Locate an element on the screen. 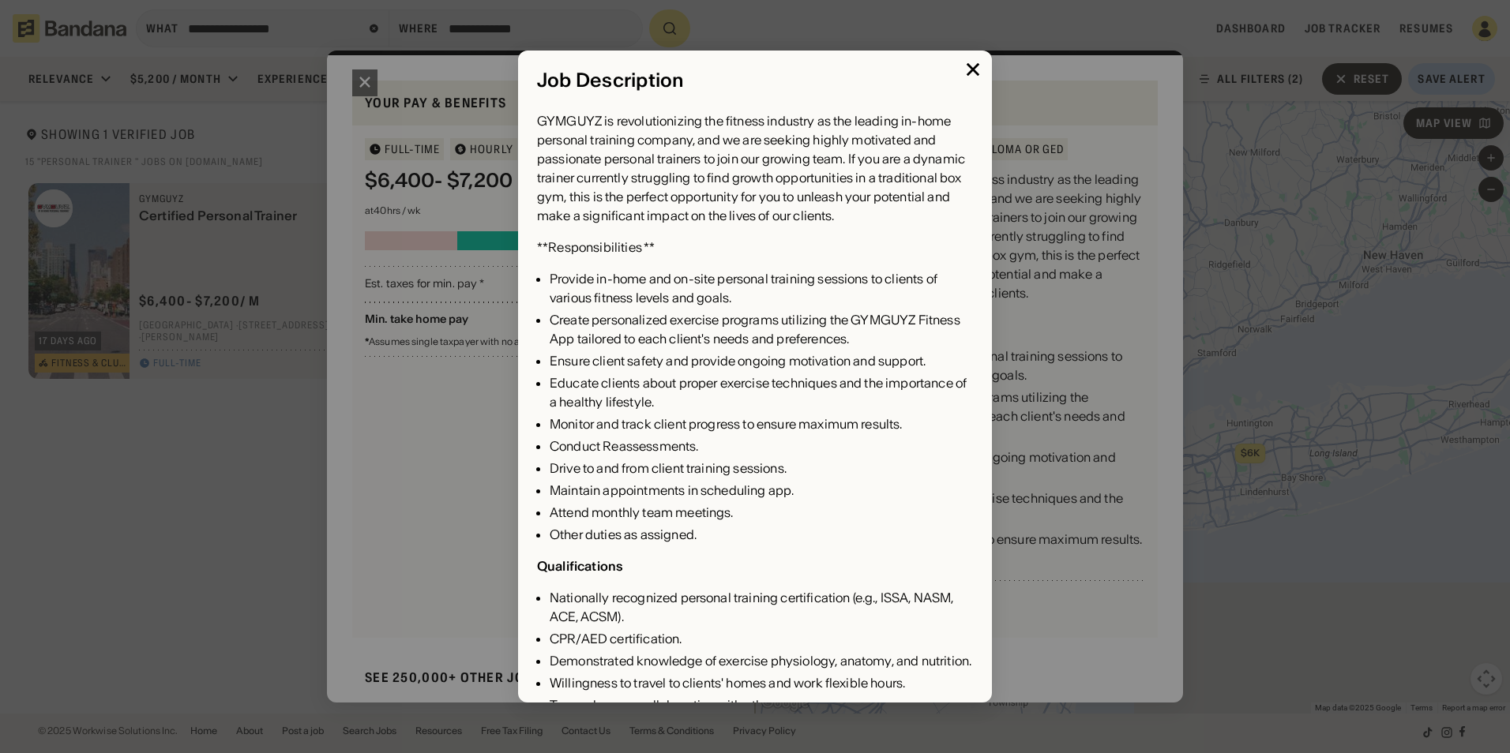 The width and height of the screenshot is (1510, 753). div: Ensure client safety and provide ongoing motivation and support. is located at coordinates (761, 361).